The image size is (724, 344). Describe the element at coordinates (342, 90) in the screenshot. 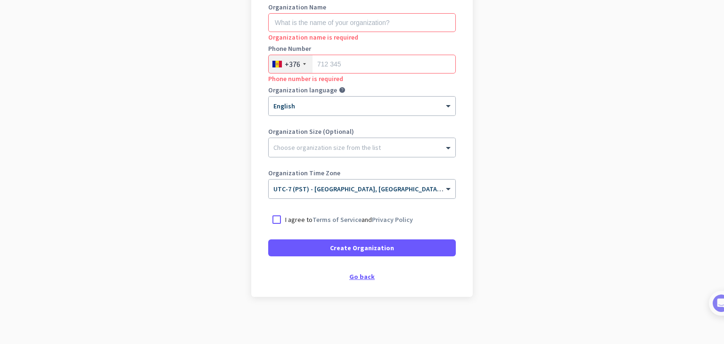

I see `i: help` at that location.